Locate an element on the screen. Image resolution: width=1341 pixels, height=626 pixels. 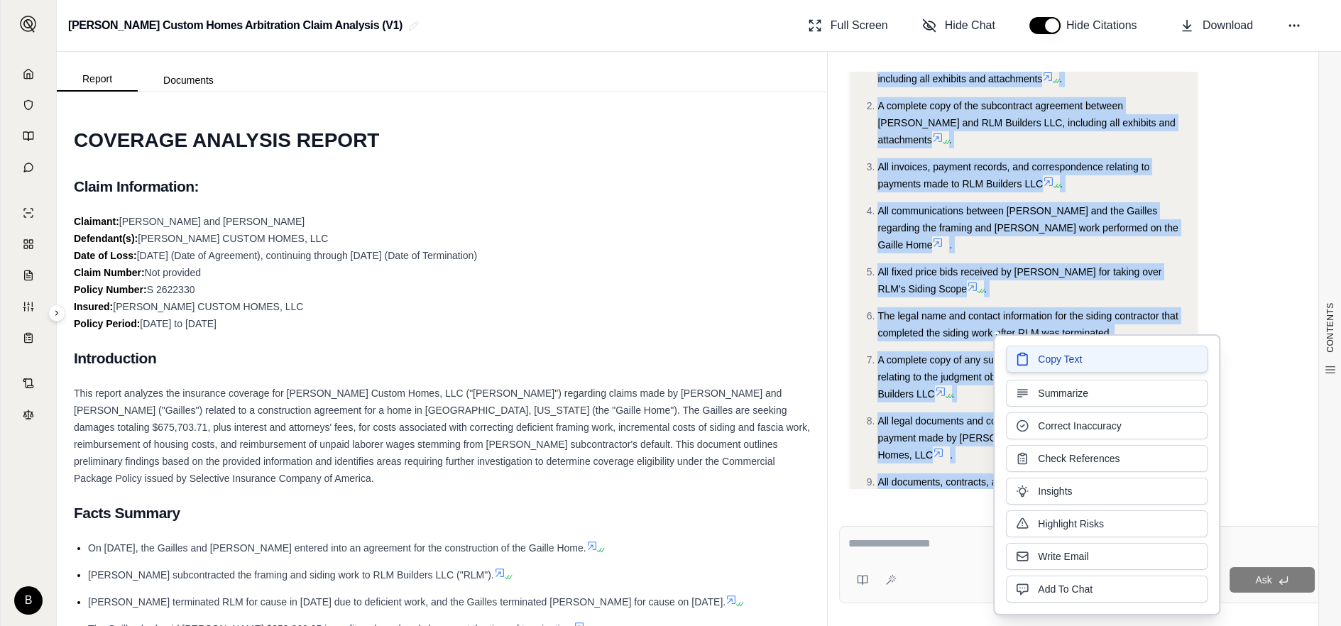
span: Copy Text is located at coordinates (1060, 359).